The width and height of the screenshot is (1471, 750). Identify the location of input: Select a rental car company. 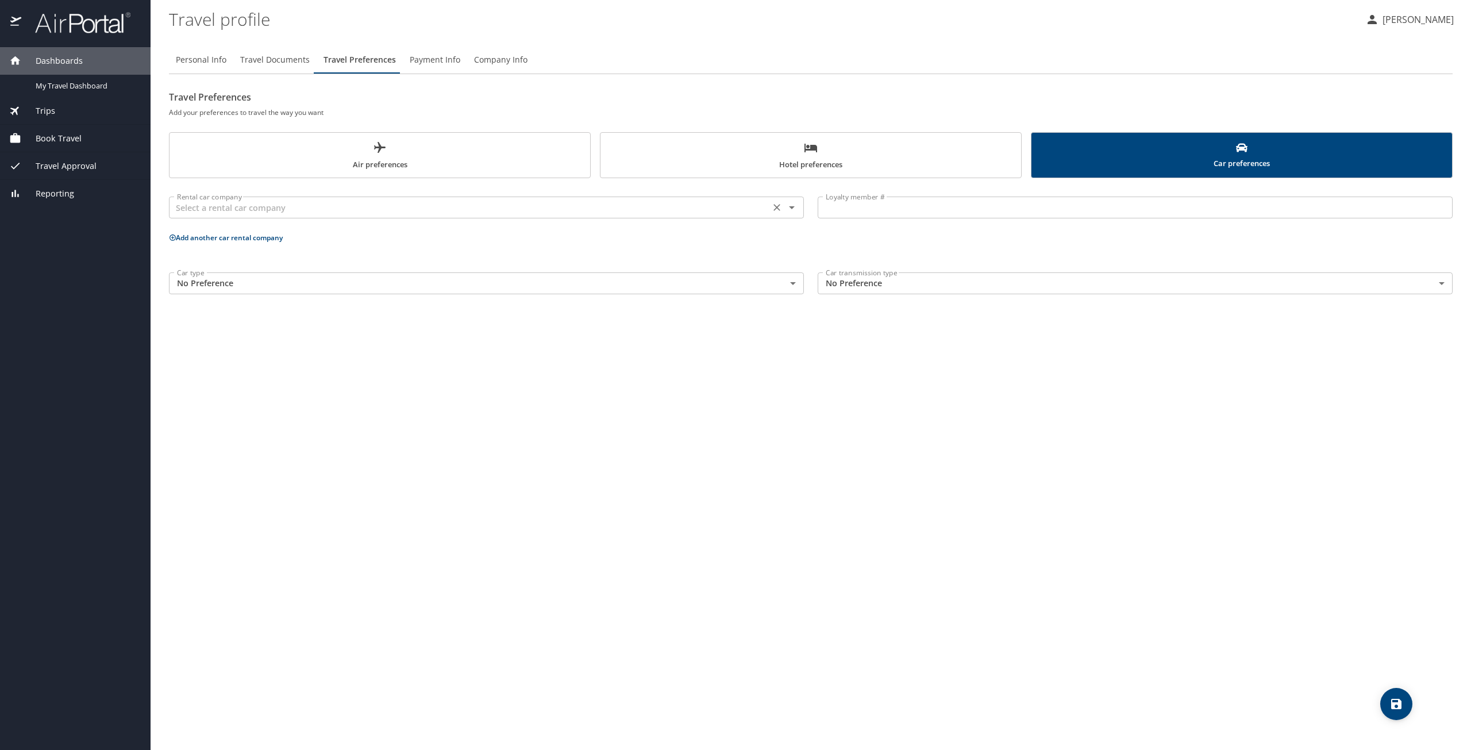
(469, 207).